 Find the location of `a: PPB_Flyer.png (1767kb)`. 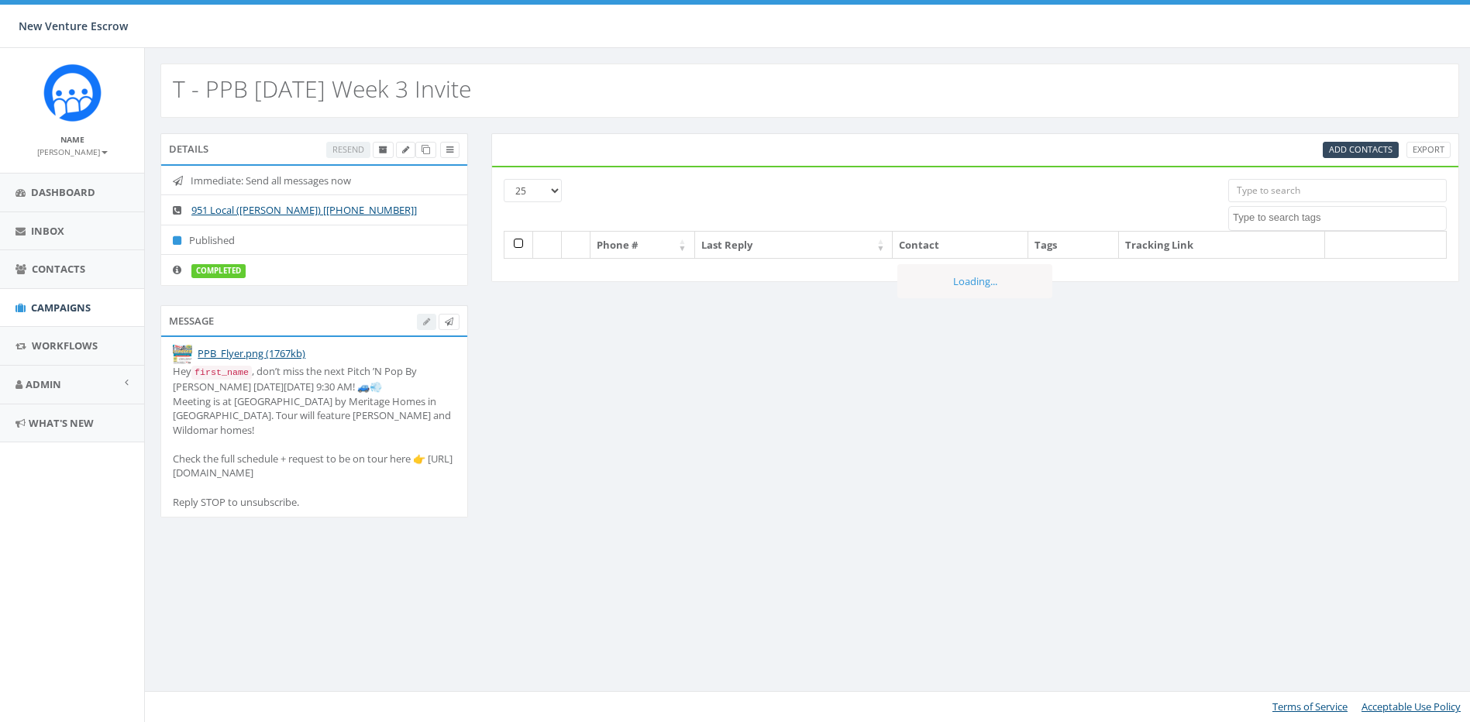

a: PPB_Flyer.png (1767kb) is located at coordinates (251, 353).